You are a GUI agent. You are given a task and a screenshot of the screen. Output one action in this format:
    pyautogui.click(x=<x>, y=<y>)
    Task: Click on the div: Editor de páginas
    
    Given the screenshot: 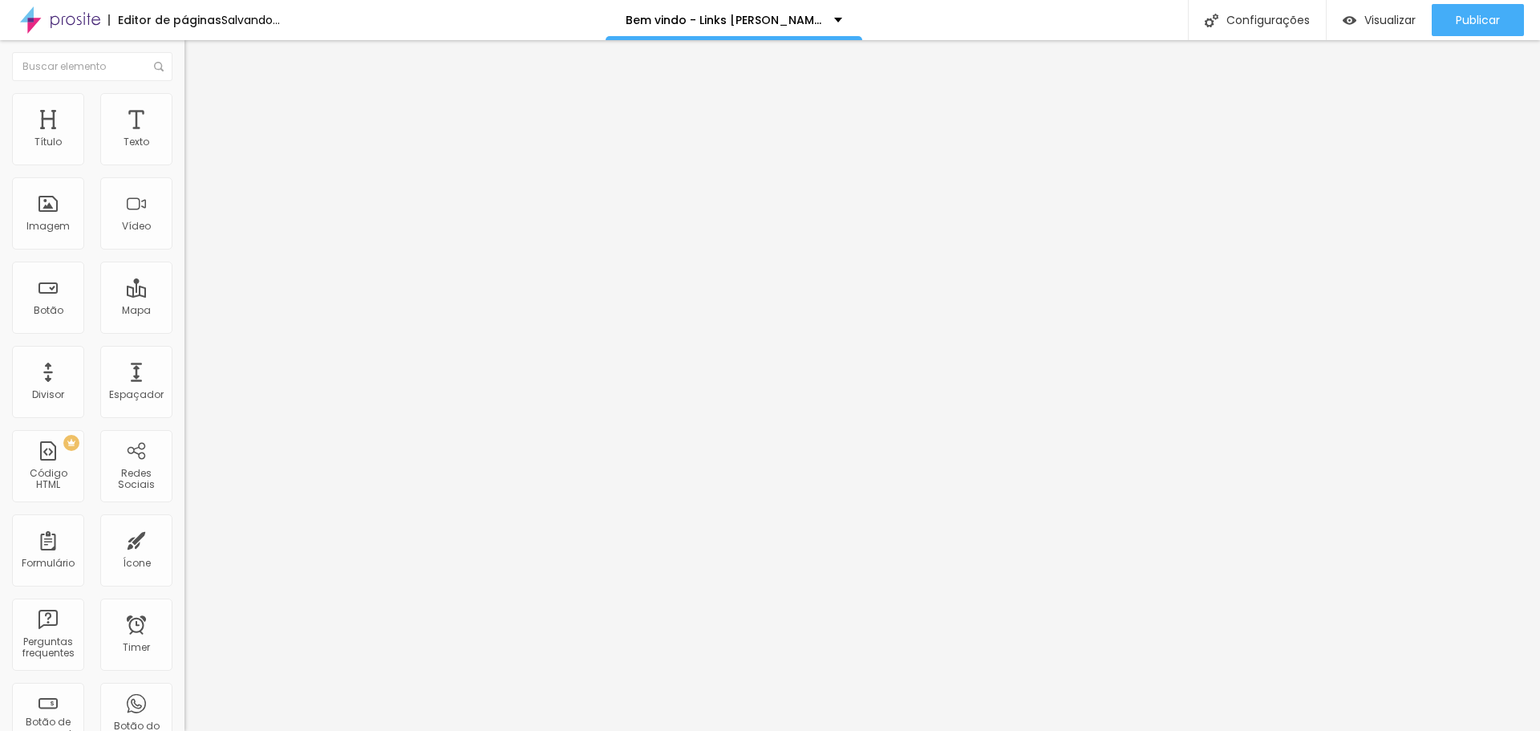 What is the action you would take?
    pyautogui.click(x=164, y=20)
    